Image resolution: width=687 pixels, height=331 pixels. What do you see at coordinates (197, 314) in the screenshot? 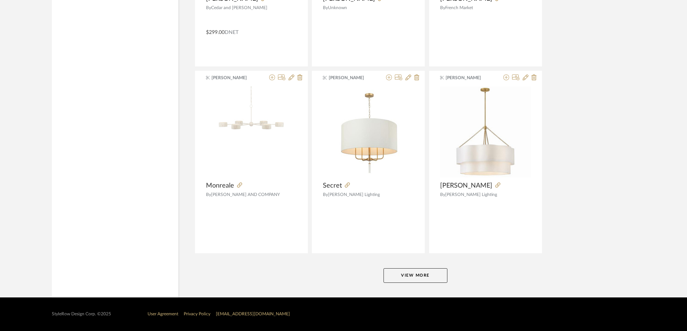
I see `a: Privacy Policy` at bounding box center [197, 314].